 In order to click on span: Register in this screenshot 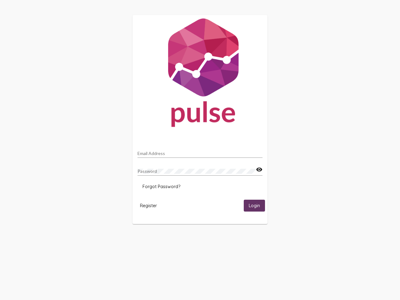, I will do `click(149, 206)`.